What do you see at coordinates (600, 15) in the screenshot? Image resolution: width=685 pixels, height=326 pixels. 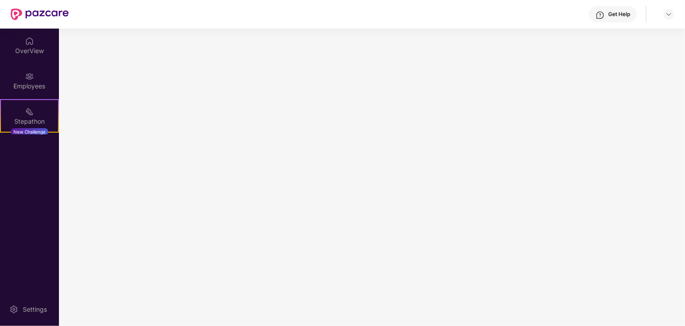 I see `img: svg+xml;base64,PHN2ZyBpZD0iSGVscC0zMngzMiIgeG1sbnM9Imh0dHA6Ly93d3cudzMub3JnLzIwMDAvc3ZnIiB3aWR0aD...` at bounding box center [600, 15].